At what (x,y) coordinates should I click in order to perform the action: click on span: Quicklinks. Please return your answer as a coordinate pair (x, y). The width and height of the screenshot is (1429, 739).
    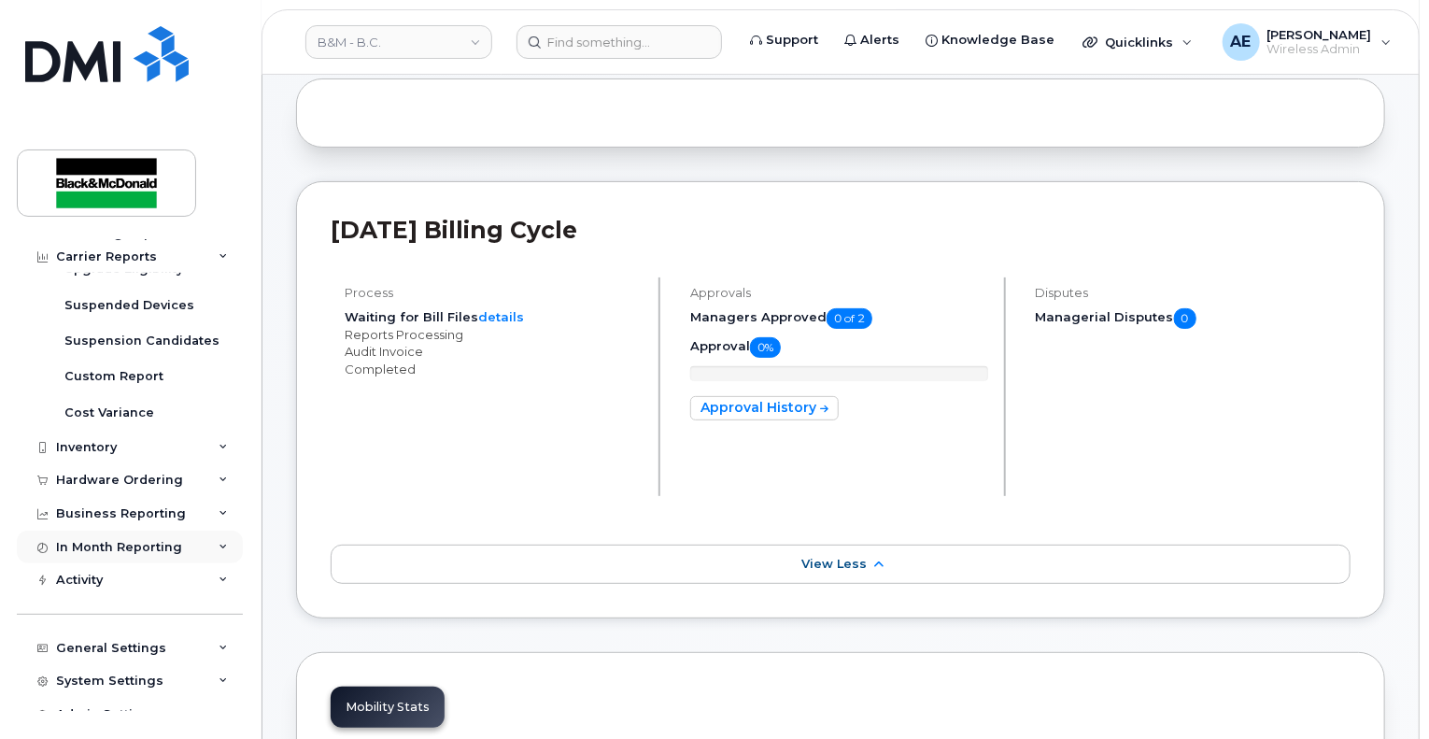
    Looking at the image, I should click on (1138, 42).